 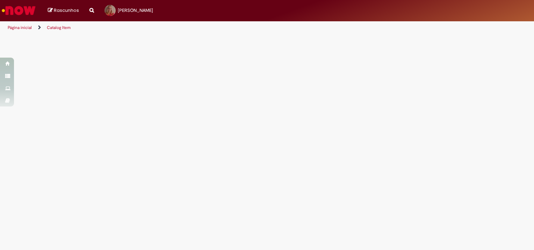 What do you see at coordinates (20, 28) in the screenshot?
I see `a: Página inicial` at bounding box center [20, 28].